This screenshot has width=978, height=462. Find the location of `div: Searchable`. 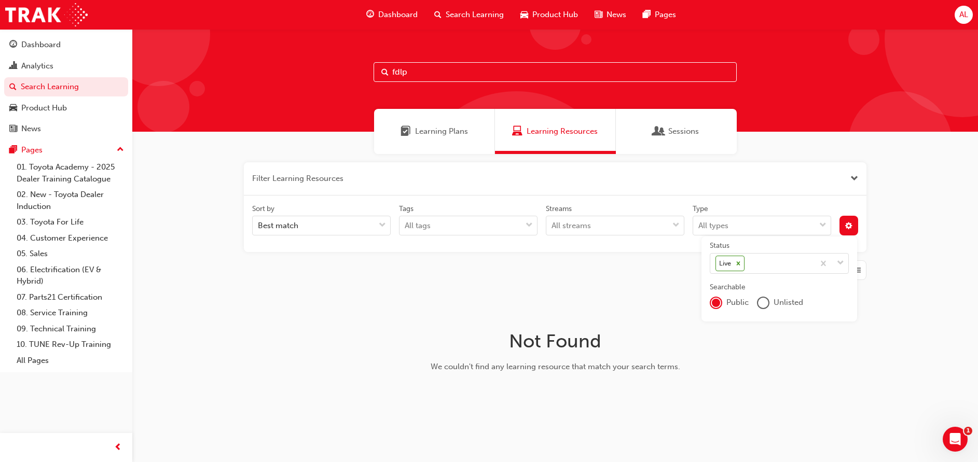

div: Searchable is located at coordinates (728, 287).